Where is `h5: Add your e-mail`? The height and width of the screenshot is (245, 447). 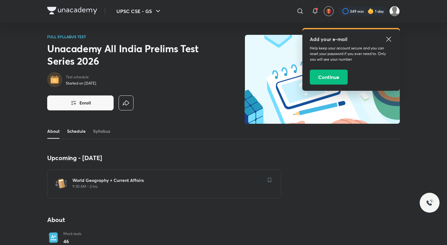
h5: Add your e-mail is located at coordinates (351, 39).